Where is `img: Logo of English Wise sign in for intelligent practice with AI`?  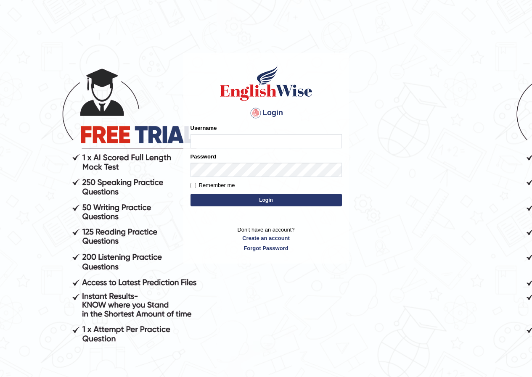
img: Logo of English Wise sign in for intelligent practice with AI is located at coordinates (266, 83).